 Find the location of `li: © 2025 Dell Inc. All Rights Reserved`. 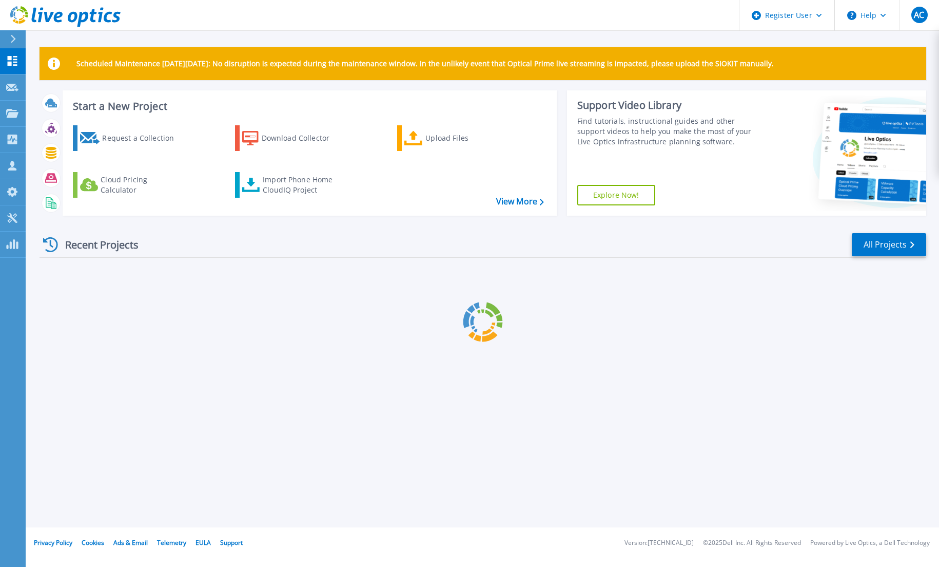

li: © 2025 Dell Inc. All Rights Reserved is located at coordinates (752, 542).